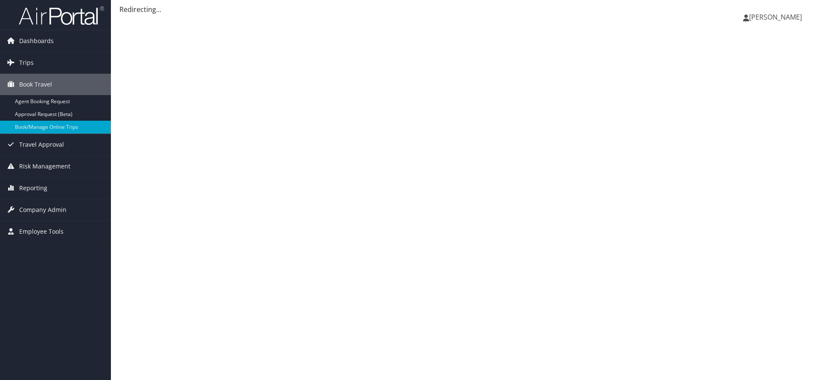 The width and height of the screenshot is (819, 380). What do you see at coordinates (45, 166) in the screenshot?
I see `span: Risk Management` at bounding box center [45, 166].